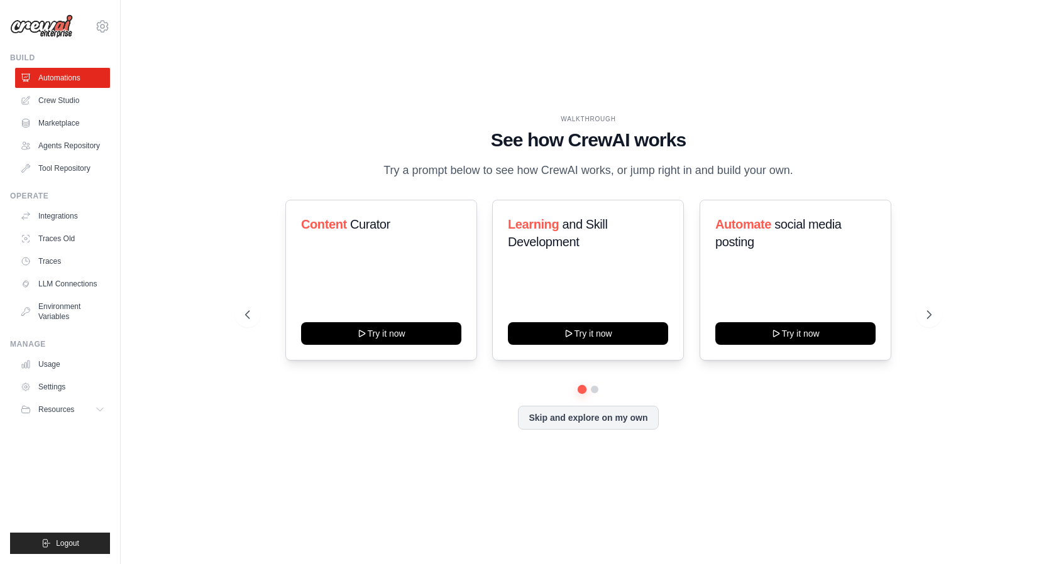 This screenshot has width=1056, height=564. I want to click on span: Curator, so click(370, 224).